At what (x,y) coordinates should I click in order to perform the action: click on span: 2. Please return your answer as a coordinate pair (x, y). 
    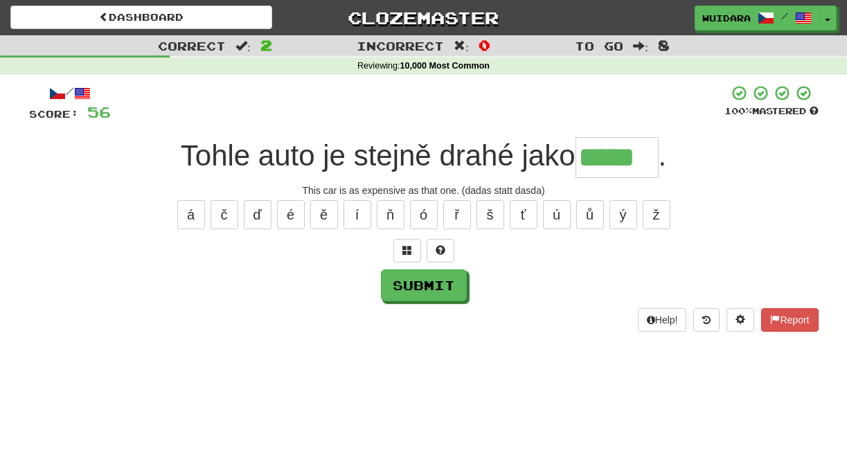
    Looking at the image, I should click on (266, 45).